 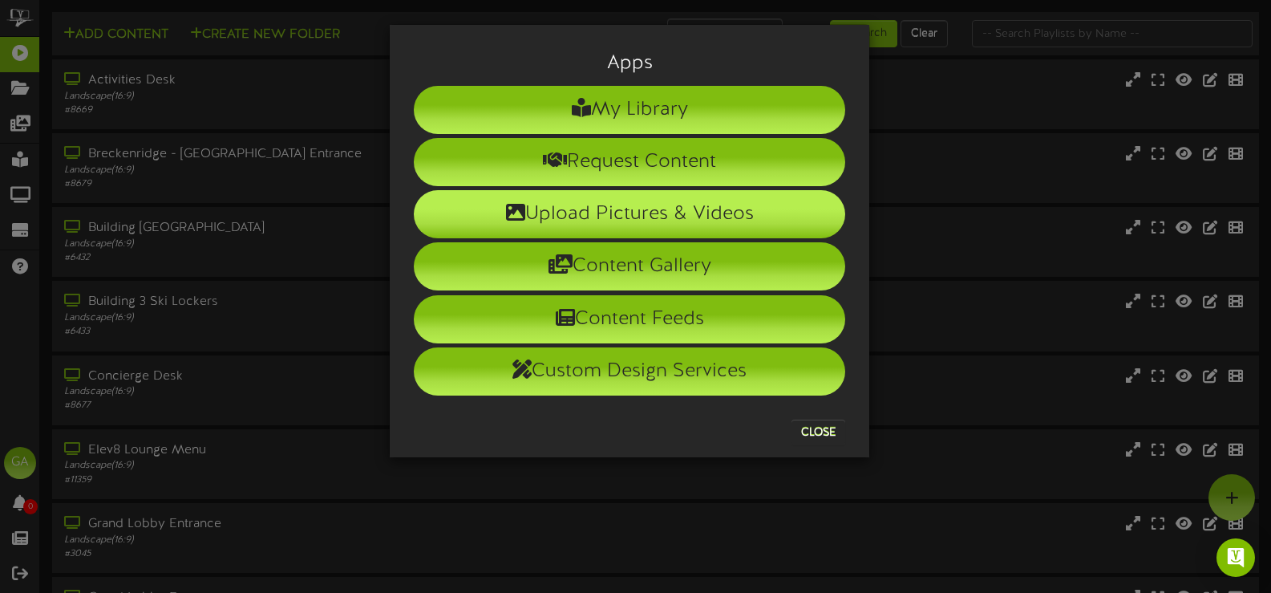 What do you see at coordinates (630, 266) in the screenshot?
I see `li: Content Gallery` at bounding box center [630, 266].